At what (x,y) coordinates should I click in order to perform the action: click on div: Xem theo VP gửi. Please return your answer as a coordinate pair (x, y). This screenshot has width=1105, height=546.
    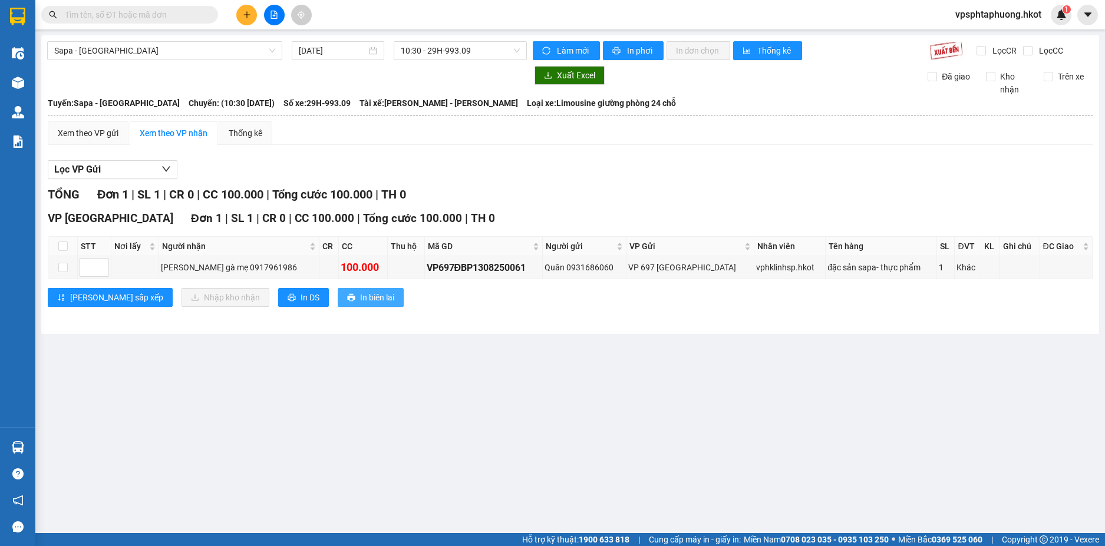
    Looking at the image, I should click on (88, 133).